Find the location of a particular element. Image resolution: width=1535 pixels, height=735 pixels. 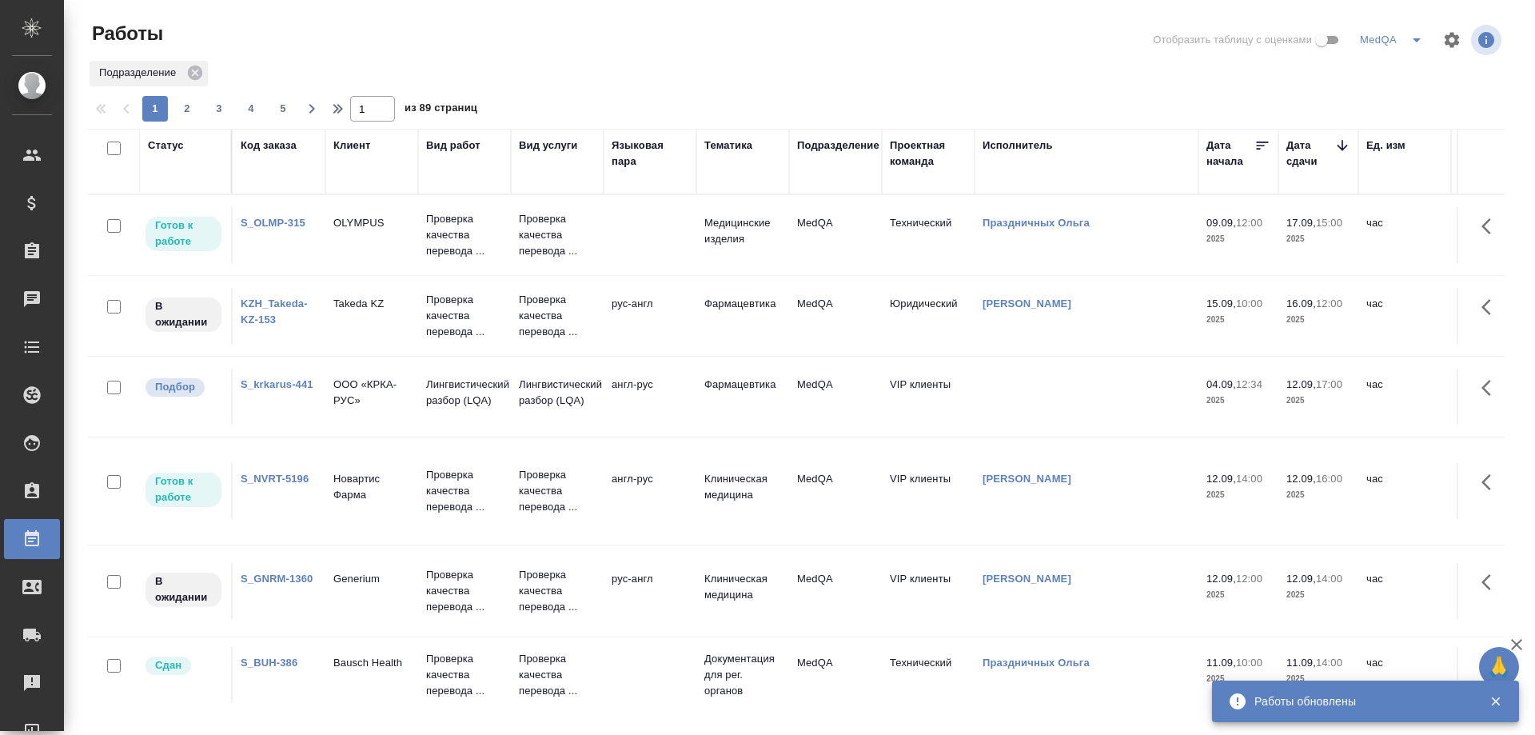

p: Клиническая медицина is located at coordinates (743, 487).